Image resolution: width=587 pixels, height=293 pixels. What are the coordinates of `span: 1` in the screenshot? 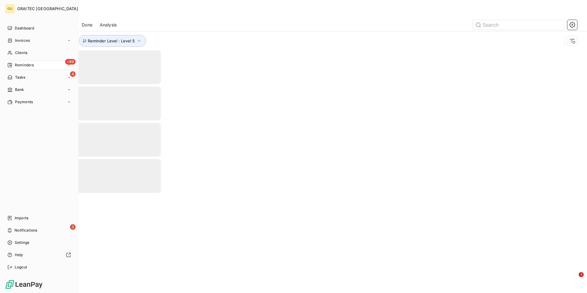 It's located at (581, 274).